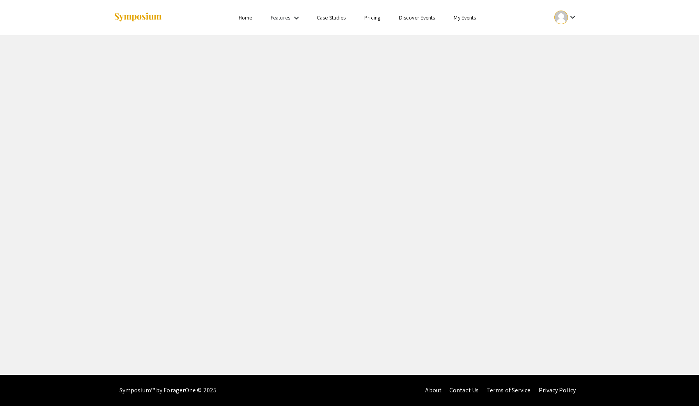 The width and height of the screenshot is (699, 406). I want to click on a: Terms of Service, so click(509, 390).